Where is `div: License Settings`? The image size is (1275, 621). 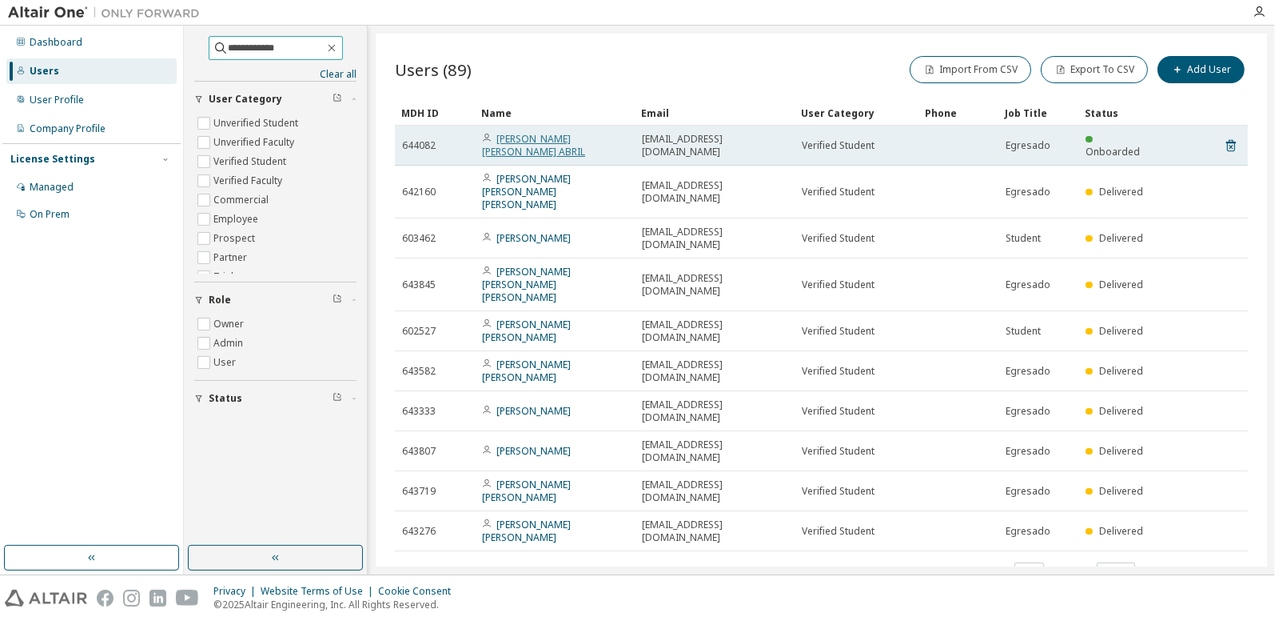
div: License Settings is located at coordinates (53, 159).